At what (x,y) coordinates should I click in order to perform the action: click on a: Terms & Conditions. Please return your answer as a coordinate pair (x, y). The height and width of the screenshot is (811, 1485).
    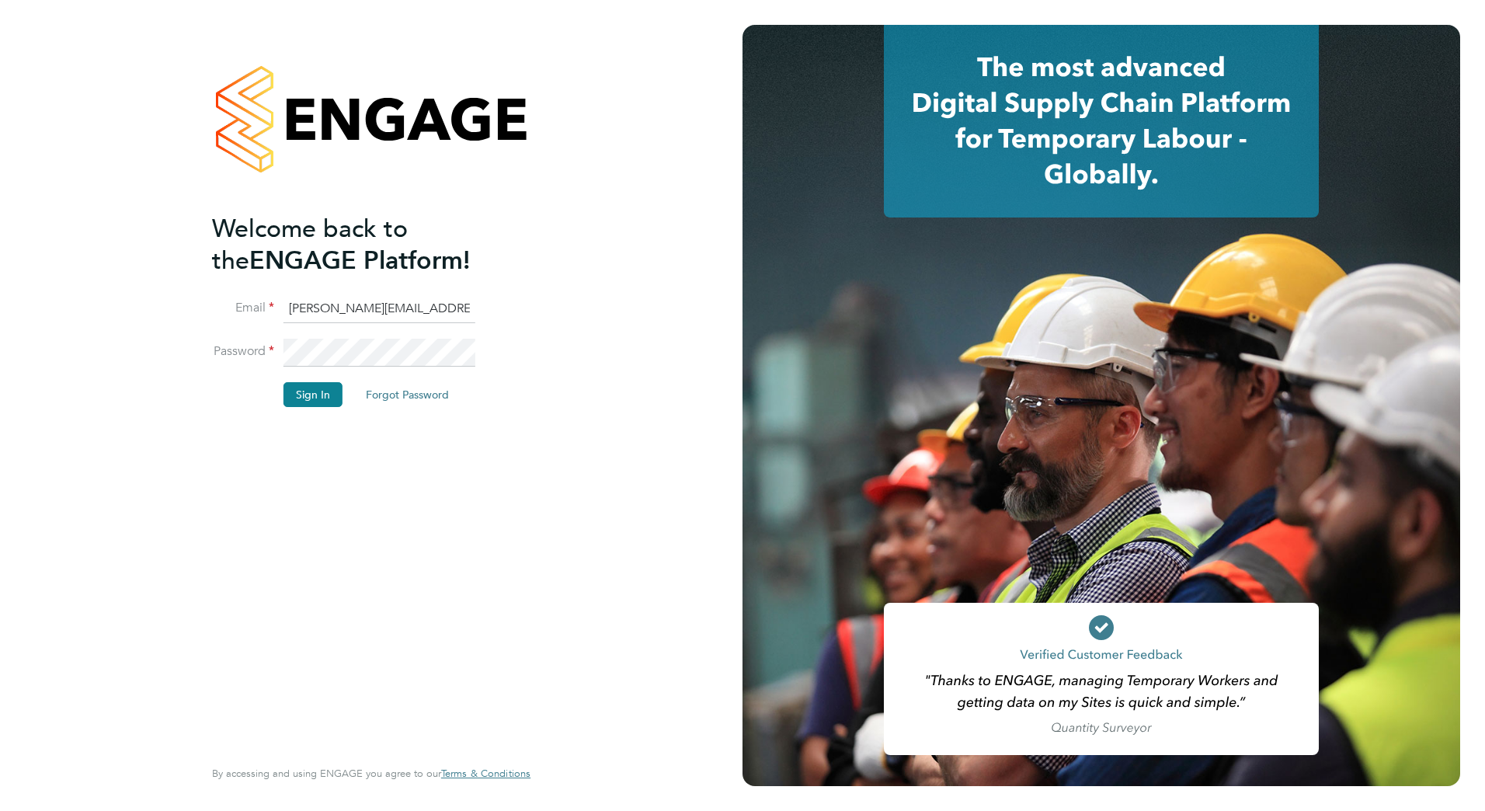
    Looking at the image, I should click on (486, 774).